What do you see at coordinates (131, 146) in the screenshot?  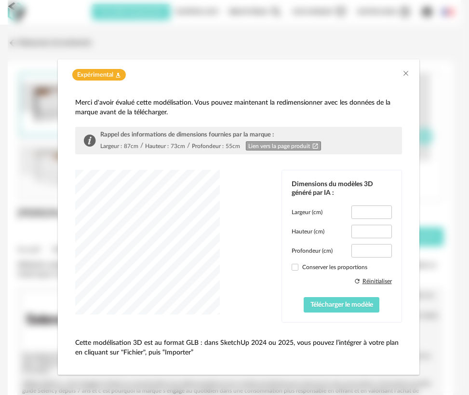 I see `div: 87cm` at bounding box center [131, 146].